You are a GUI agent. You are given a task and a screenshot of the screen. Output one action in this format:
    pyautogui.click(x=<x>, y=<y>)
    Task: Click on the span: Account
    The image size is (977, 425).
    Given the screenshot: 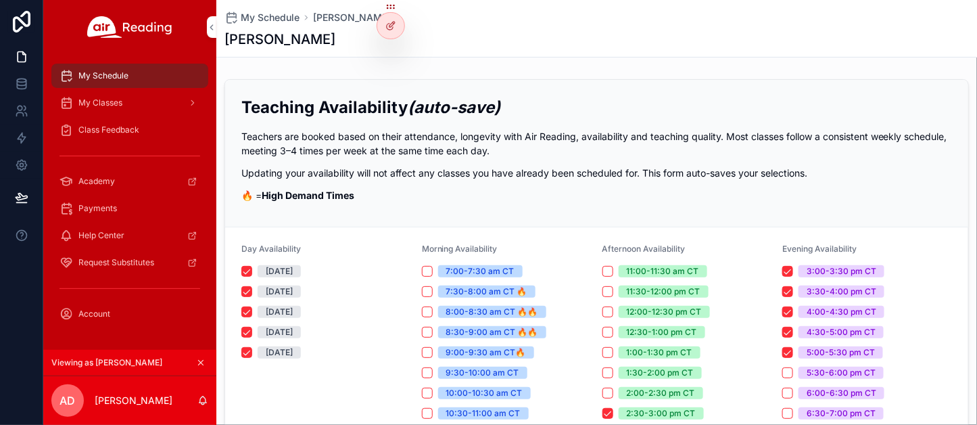 What is the action you would take?
    pyautogui.click(x=94, y=314)
    